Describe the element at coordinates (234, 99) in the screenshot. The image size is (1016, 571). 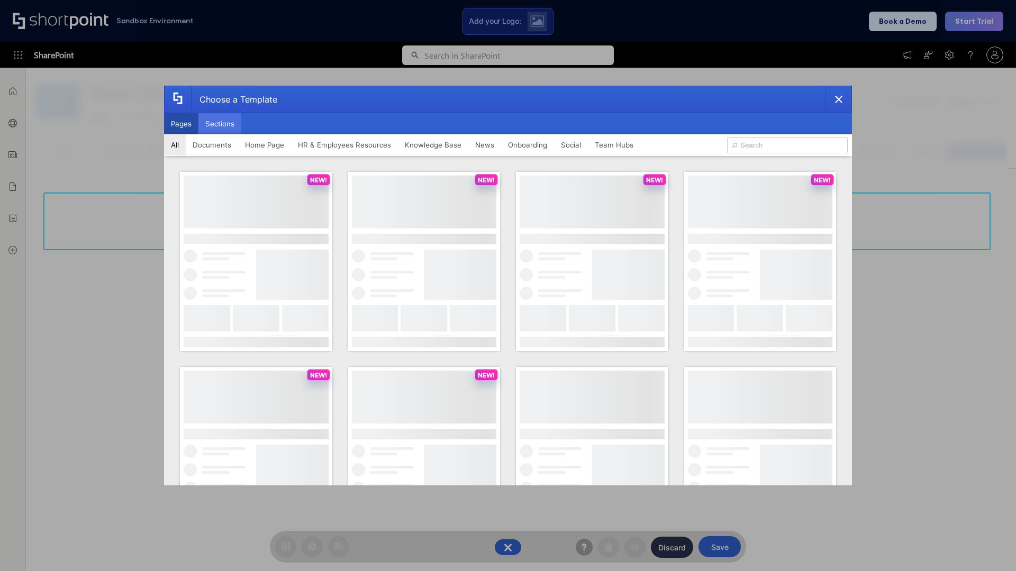
I see `div: Choose a Template` at that location.